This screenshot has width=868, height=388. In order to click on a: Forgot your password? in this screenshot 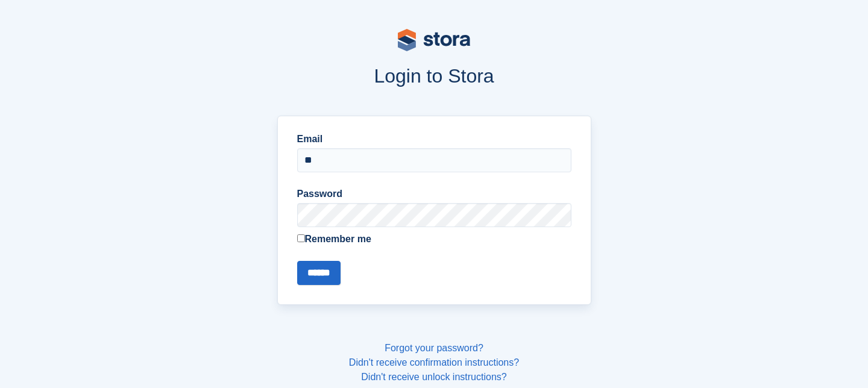, I will do `click(434, 348)`.